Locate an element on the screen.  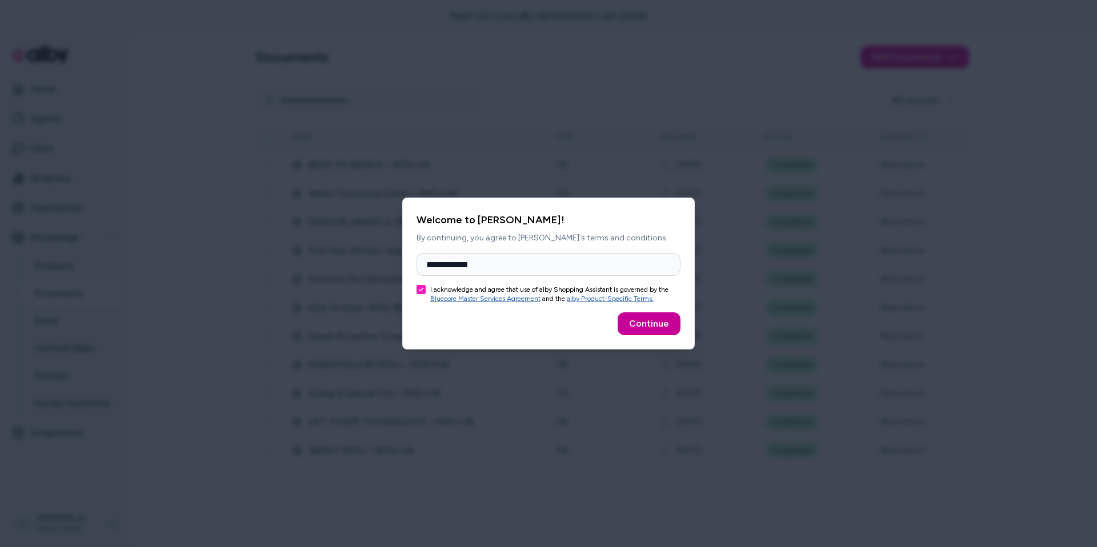
label: I acknowledge and agree that use of alby Shopping Assistant is governed by the and the is located at coordinates (555, 294).